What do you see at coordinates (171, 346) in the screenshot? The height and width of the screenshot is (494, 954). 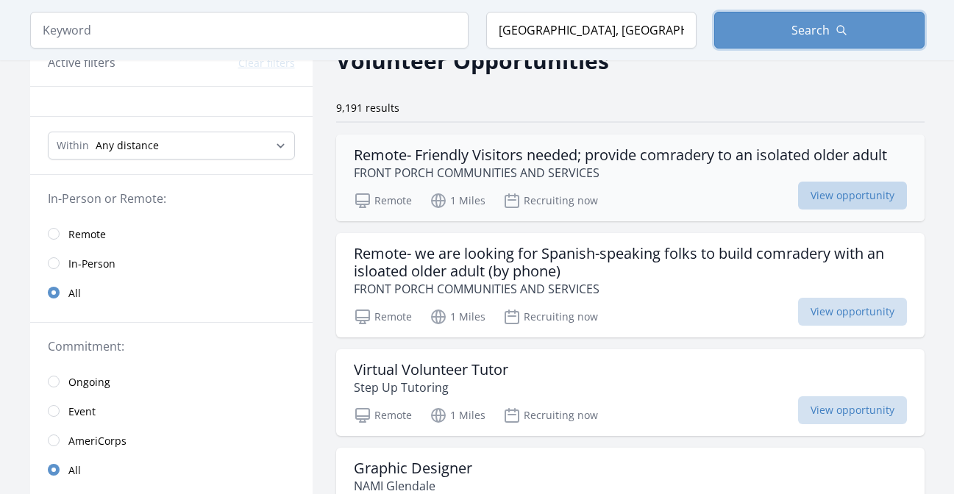 I see `legend: Commitment:` at bounding box center [171, 346].